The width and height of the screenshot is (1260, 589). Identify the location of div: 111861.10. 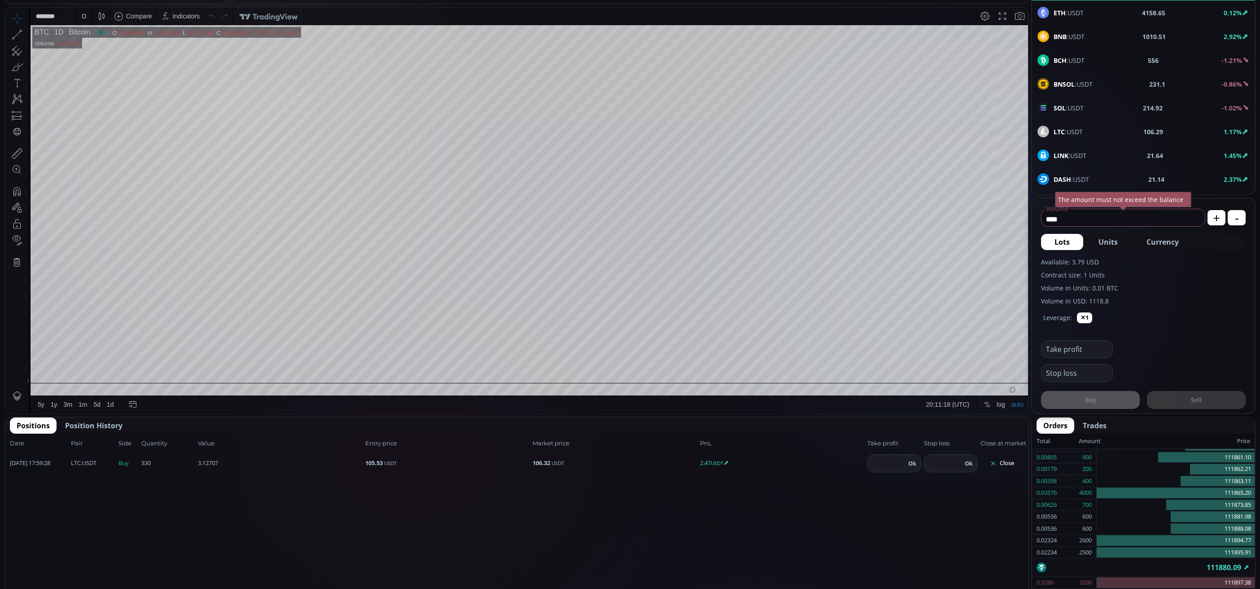
(1176, 457).